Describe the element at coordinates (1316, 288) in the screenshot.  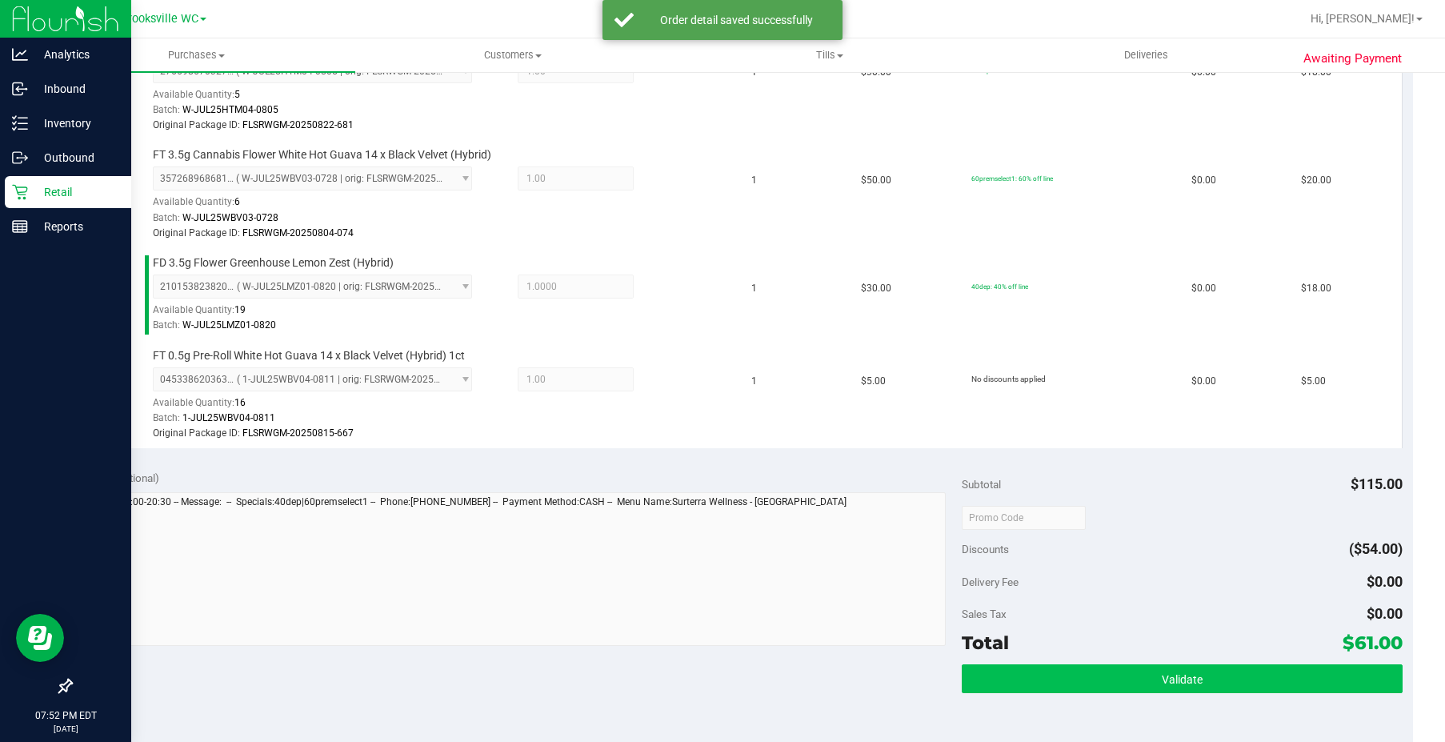
I see `span: $18.00` at that location.